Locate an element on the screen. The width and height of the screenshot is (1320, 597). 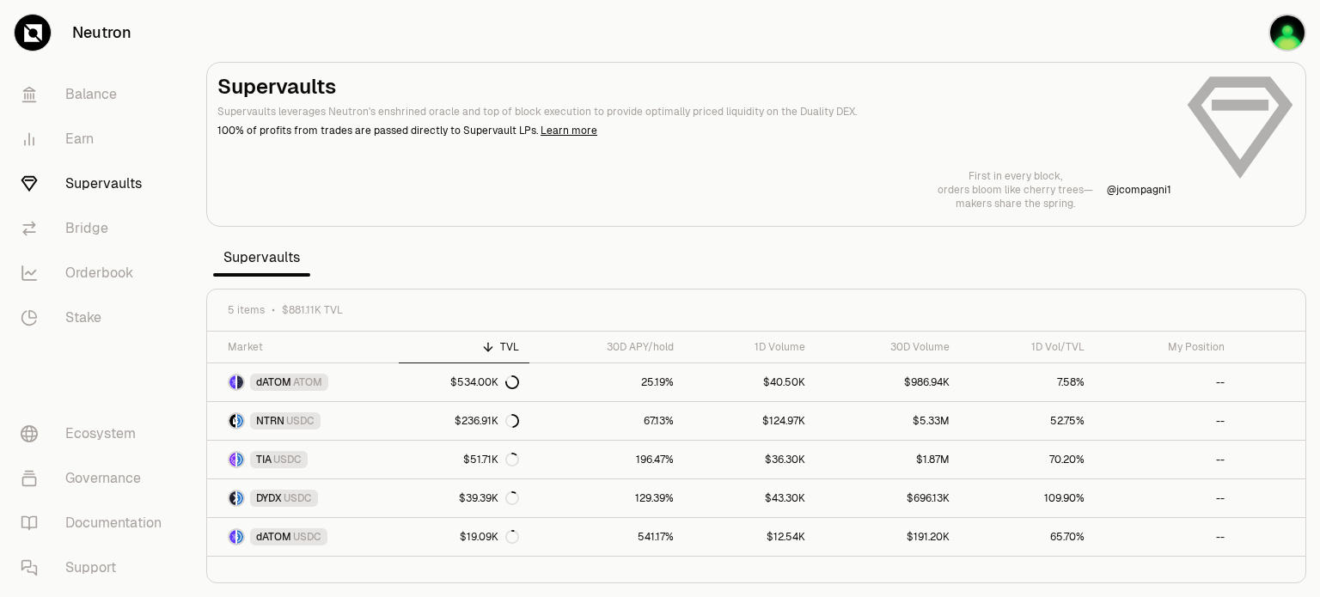
a: First in every block,orders bloom like cherry trees—makers share the spring. is located at coordinates (1015, 190).